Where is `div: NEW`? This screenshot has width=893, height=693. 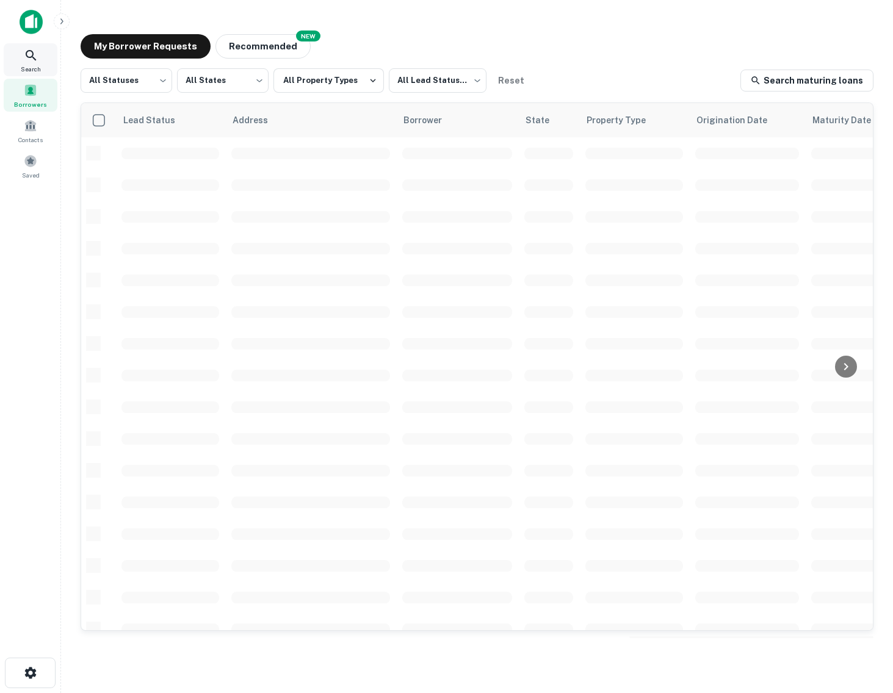
div: NEW is located at coordinates (308, 36).